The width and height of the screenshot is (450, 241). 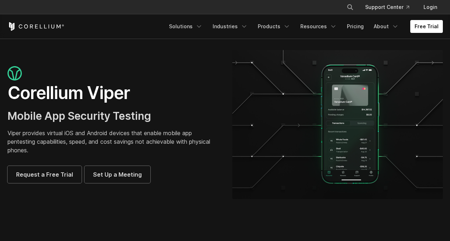 I want to click on a: Solutions, so click(x=186, y=26).